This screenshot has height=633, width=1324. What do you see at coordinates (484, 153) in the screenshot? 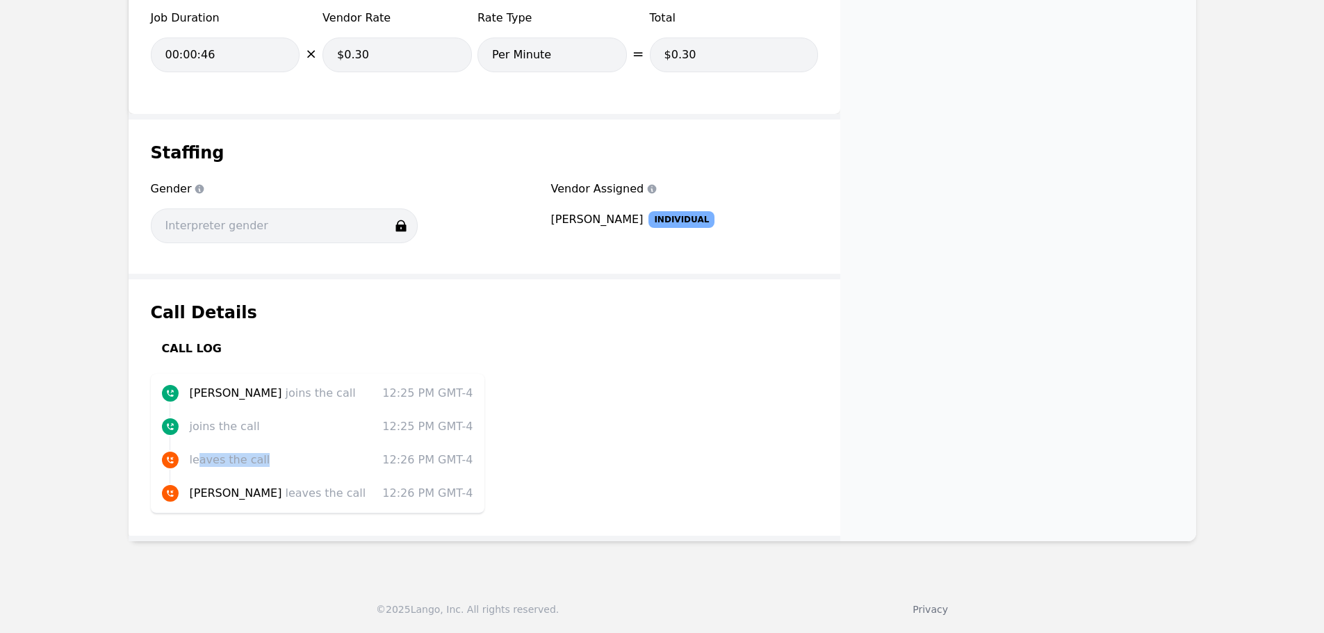
I see `h1: Staffing` at bounding box center [484, 153].